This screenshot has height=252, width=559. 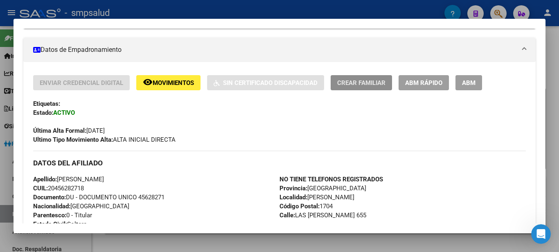 I want to click on mat-expansion-panel-header: Datos de Empadronamiento, so click(x=279, y=50).